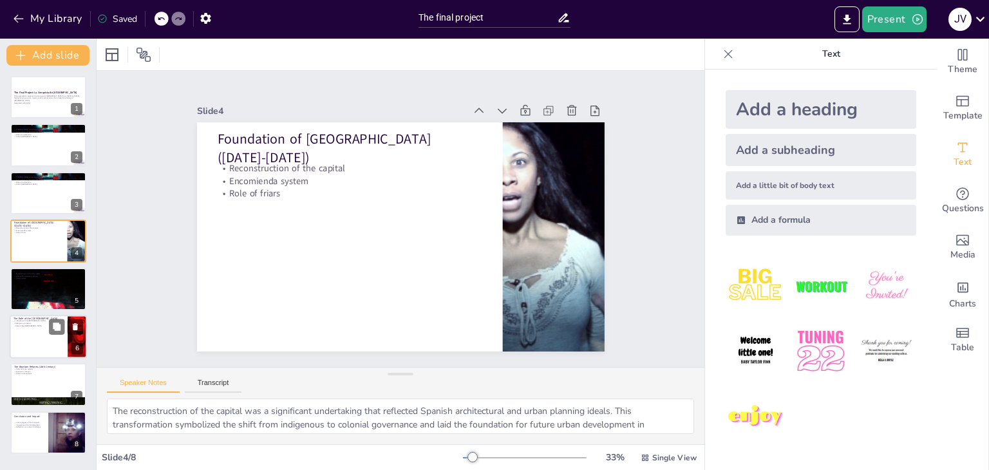 The width and height of the screenshot is (989, 470). I want to click on span: Position, so click(144, 55).